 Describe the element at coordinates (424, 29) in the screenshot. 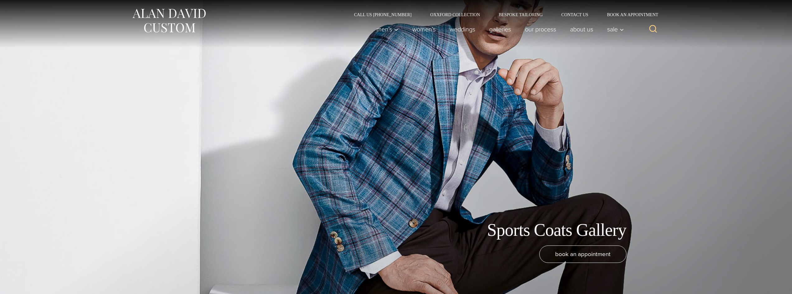

I see `a: Women’s` at that location.